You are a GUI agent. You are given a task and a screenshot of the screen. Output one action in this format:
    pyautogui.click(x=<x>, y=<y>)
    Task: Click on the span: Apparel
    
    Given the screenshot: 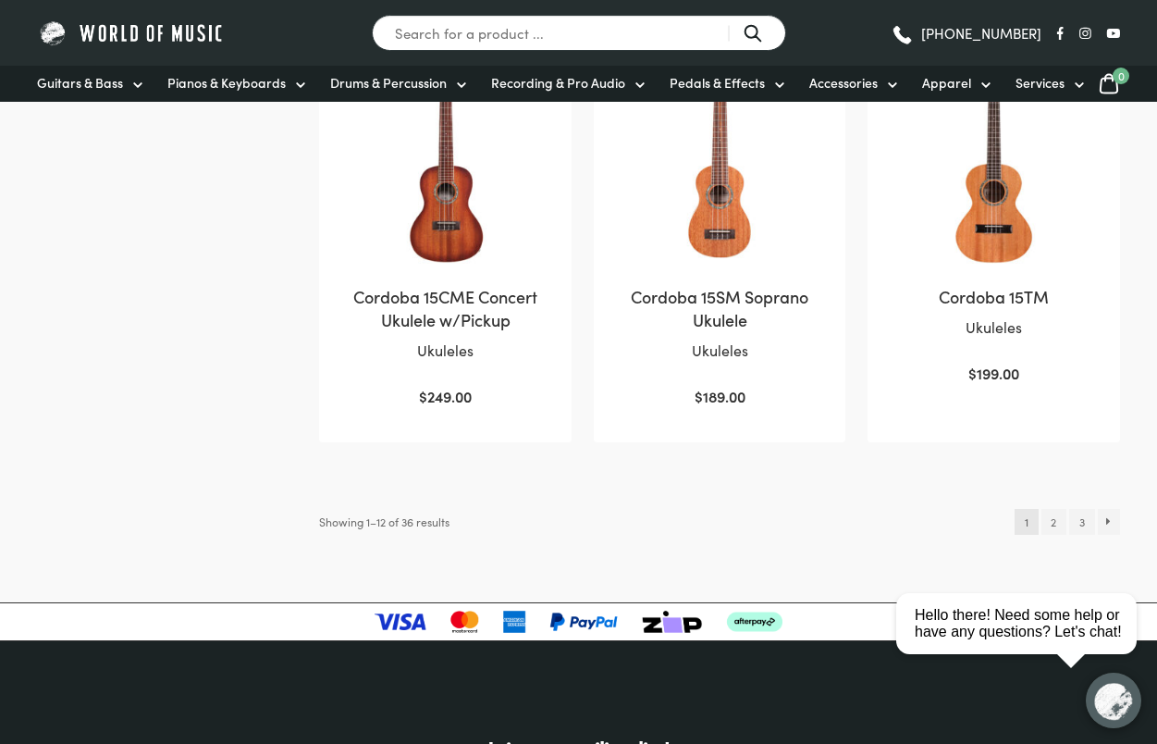 What is the action you would take?
    pyautogui.click(x=947, y=82)
    